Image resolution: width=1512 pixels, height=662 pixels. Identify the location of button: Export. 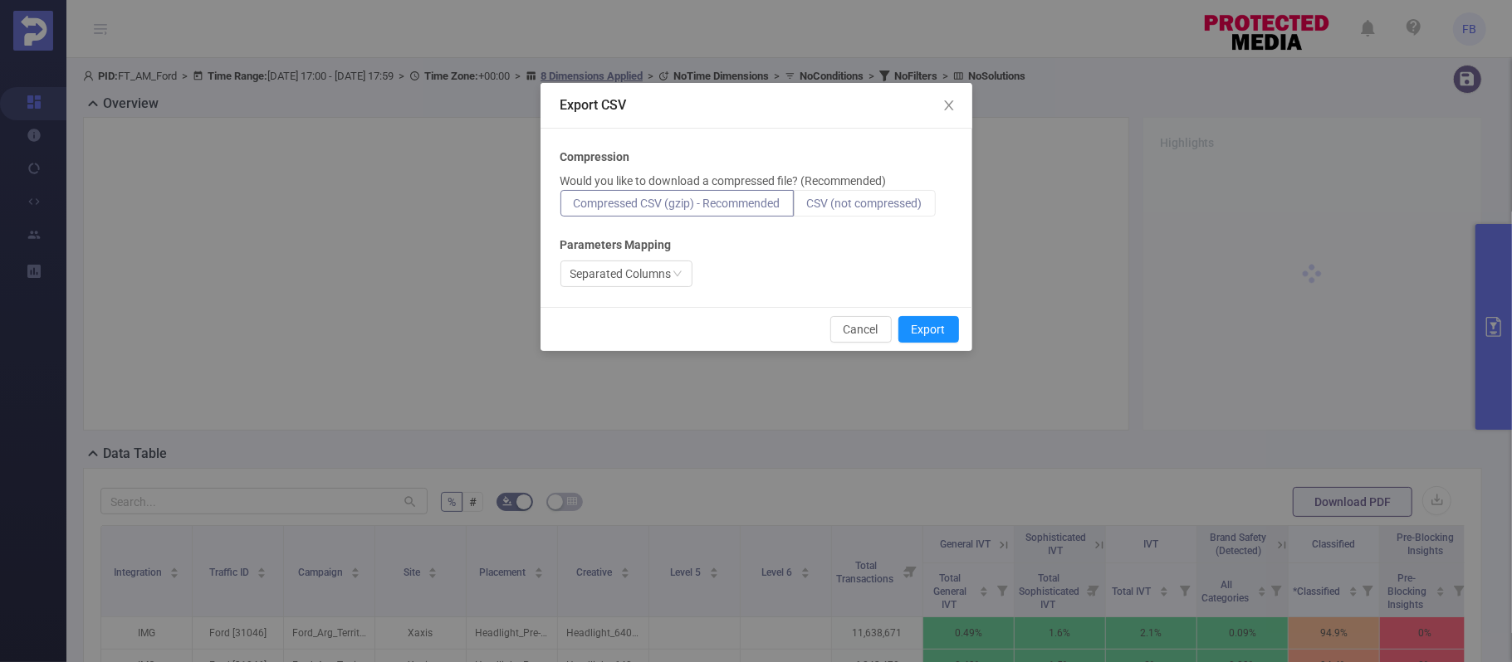
(928, 330).